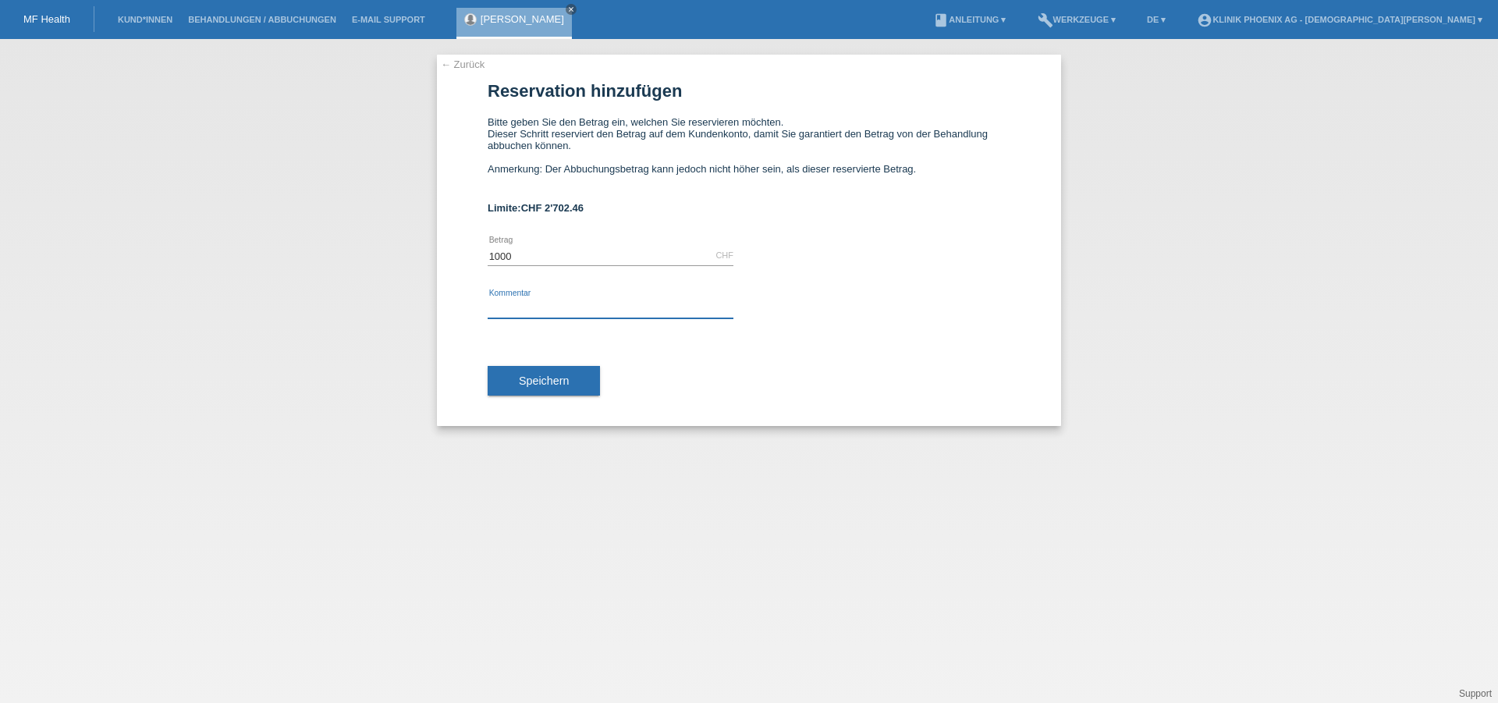  I want to click on span: CHF 2'702.46, so click(553, 208).